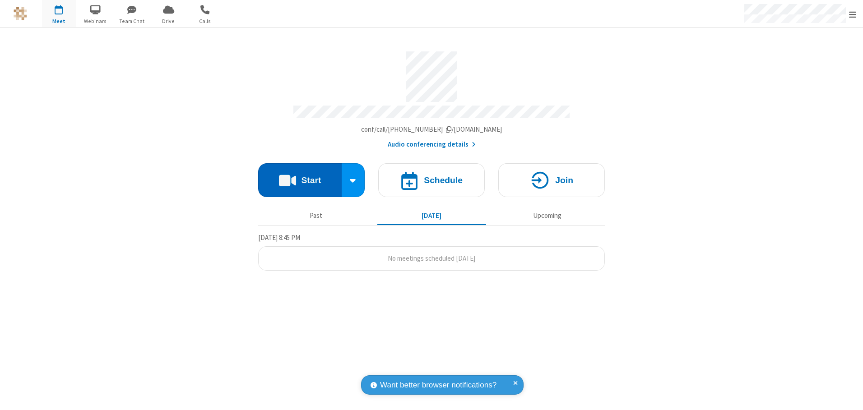 The width and height of the screenshot is (863, 410). Describe the element at coordinates (20, 14) in the screenshot. I see `img: QA Selenium DO NOT DELETE OR CHANGE` at that location.